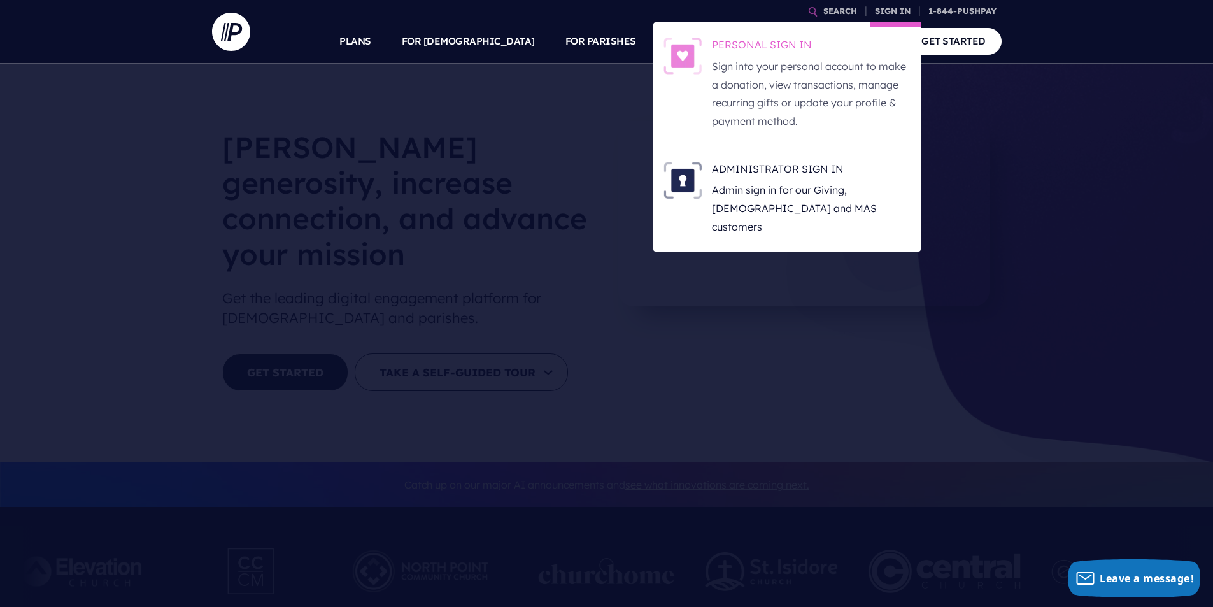 This screenshot has width=1213, height=607. What do you see at coordinates (355, 41) in the screenshot?
I see `a: PLANS` at bounding box center [355, 41].